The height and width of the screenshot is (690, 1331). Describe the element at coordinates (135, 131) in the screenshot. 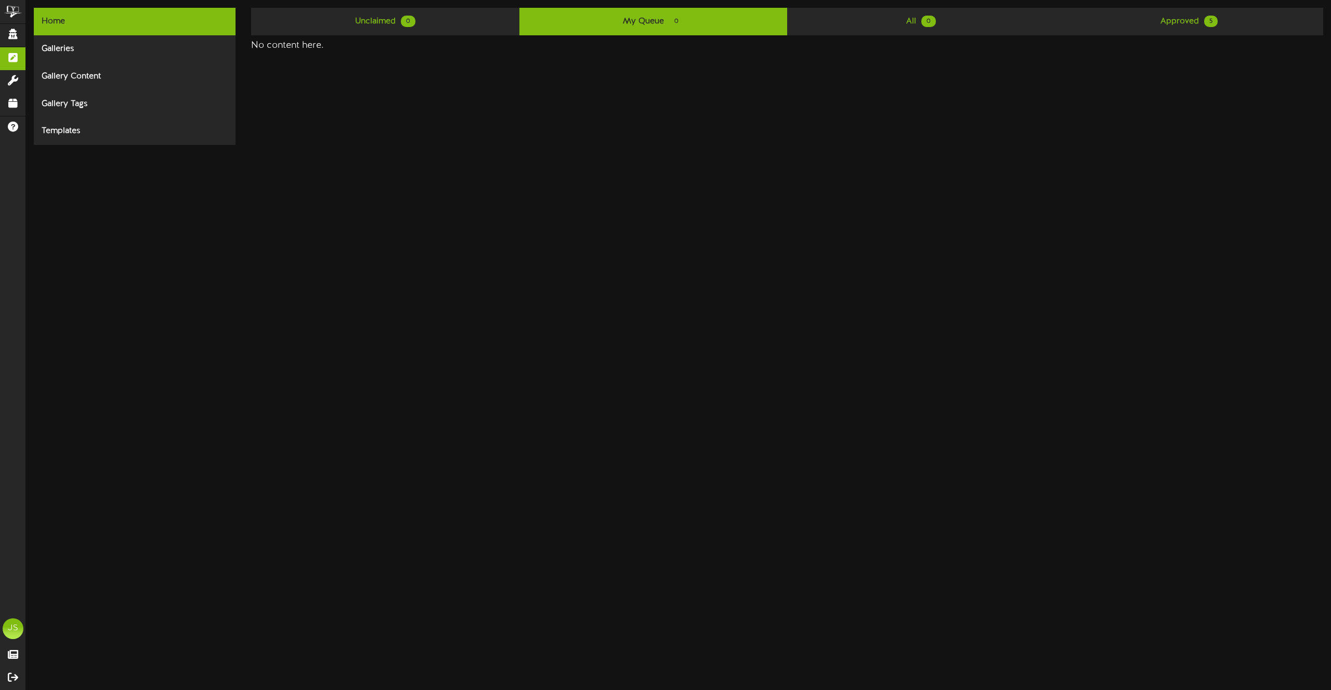

I see `div: Templates` at that location.